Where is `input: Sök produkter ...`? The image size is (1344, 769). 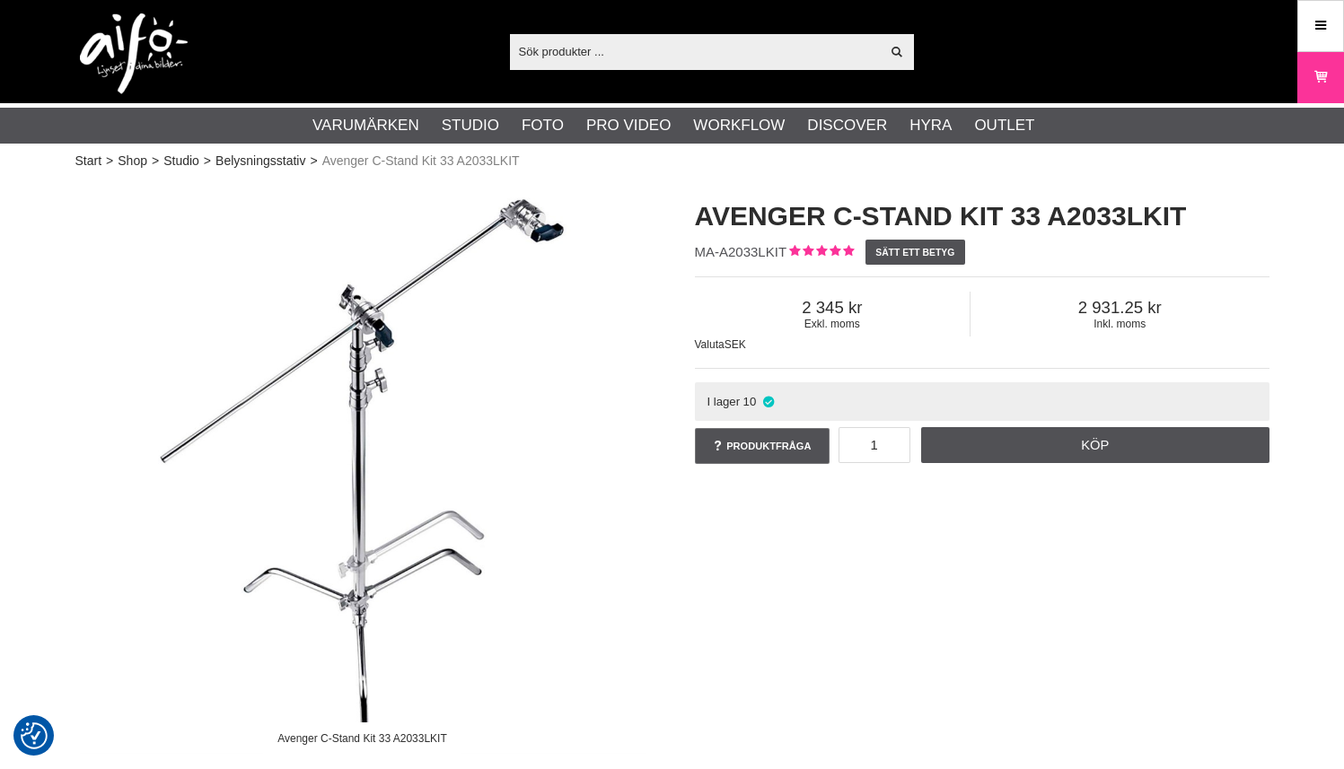
input: Sök produkter ... is located at coordinates (695, 51).